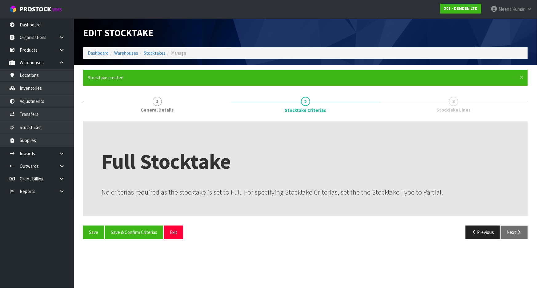 The image size is (537, 288). What do you see at coordinates (93, 232) in the screenshot?
I see `button: Save` at bounding box center [93, 232].